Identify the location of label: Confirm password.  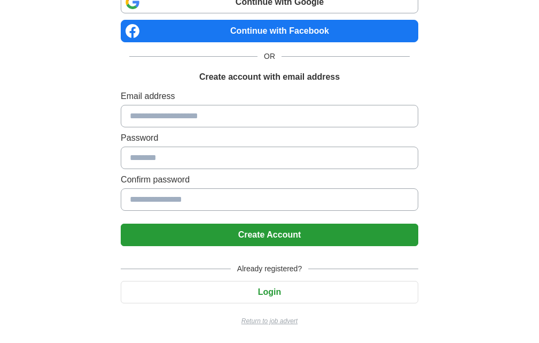
(269, 180).